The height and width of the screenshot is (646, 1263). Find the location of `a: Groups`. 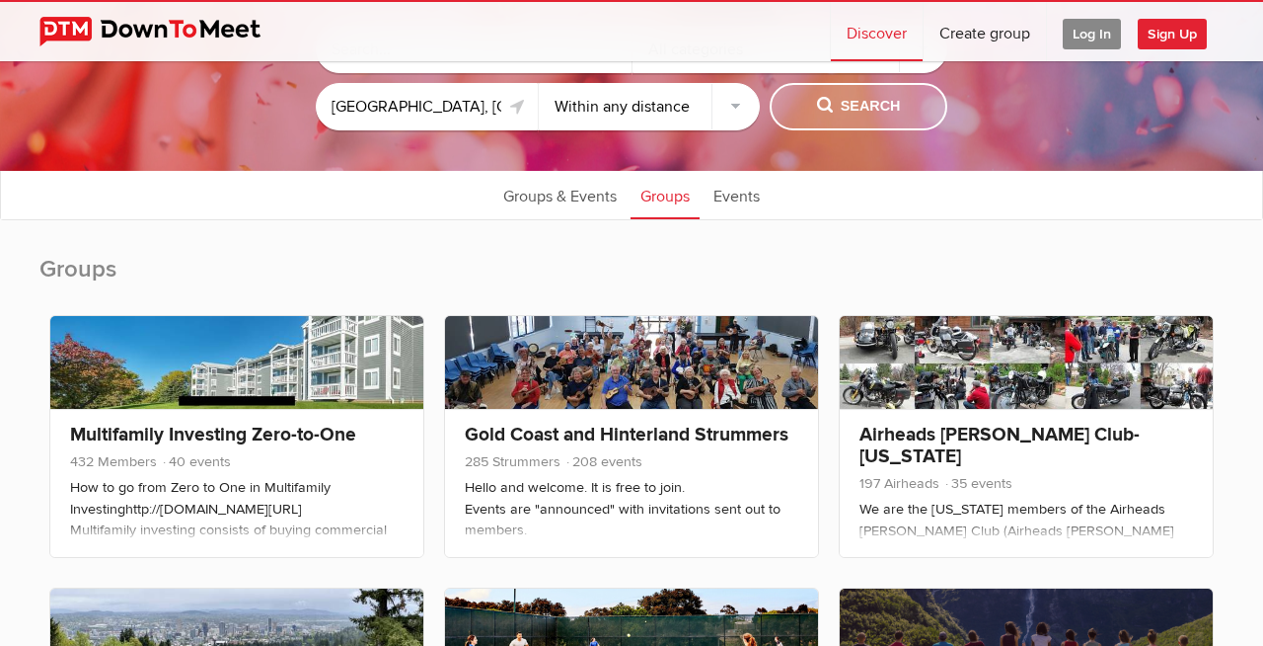

a: Groups is located at coordinates (665, 194).